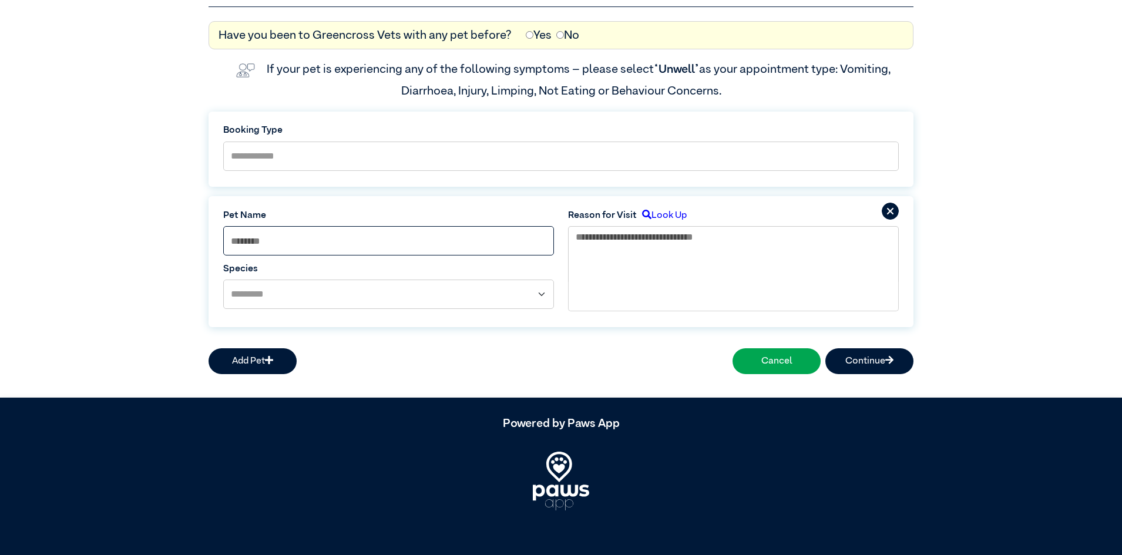 This screenshot has width=1122, height=555. What do you see at coordinates (568, 35) in the screenshot?
I see `label: No` at bounding box center [568, 35].